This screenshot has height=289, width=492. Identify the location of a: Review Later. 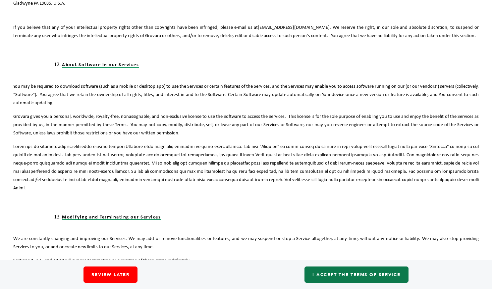
(110, 275).